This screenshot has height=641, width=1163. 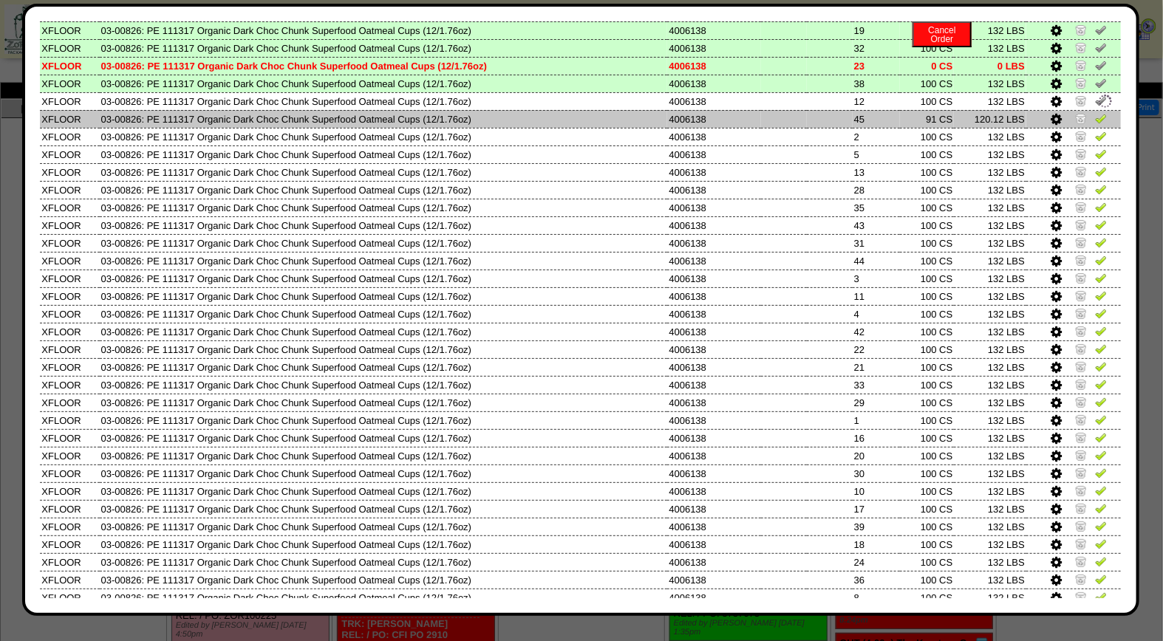 What do you see at coordinates (876, 420) in the screenshot?
I see `td: 1` at bounding box center [876, 420].